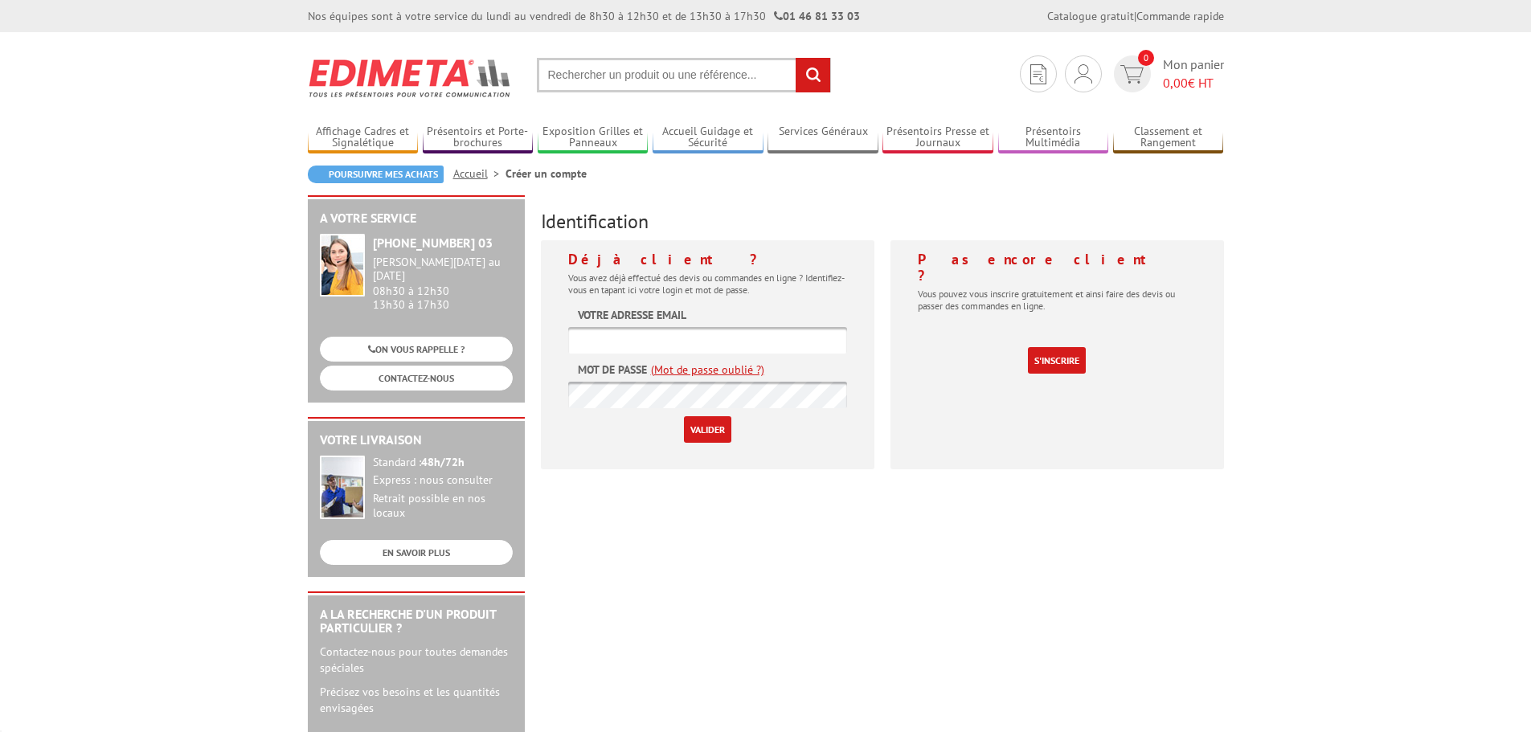 This screenshot has width=1531, height=732. What do you see at coordinates (593, 137) in the screenshot?
I see `a: Exposition Grilles et Panneaux` at bounding box center [593, 137].